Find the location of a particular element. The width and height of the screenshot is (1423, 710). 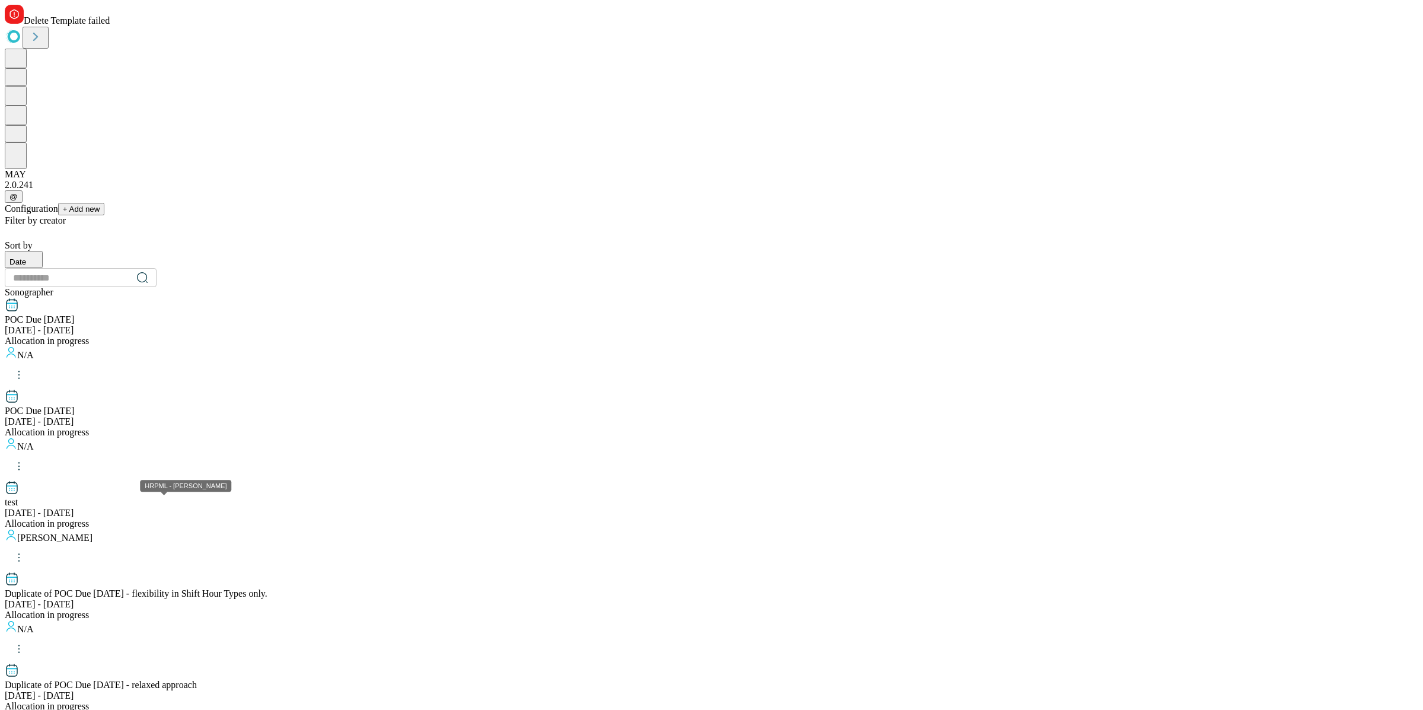

div: test is located at coordinates (711, 502).